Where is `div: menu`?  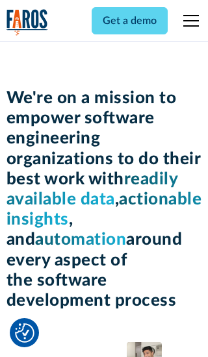
div: menu is located at coordinates (188, 21).